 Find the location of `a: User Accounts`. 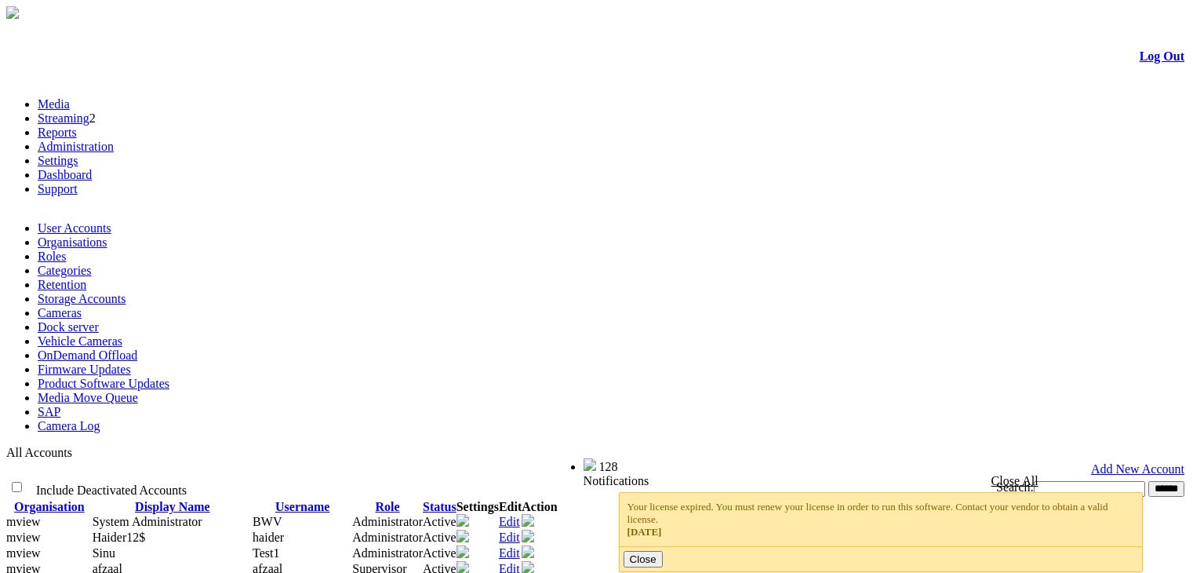

a: User Accounts is located at coordinates (75, 227).